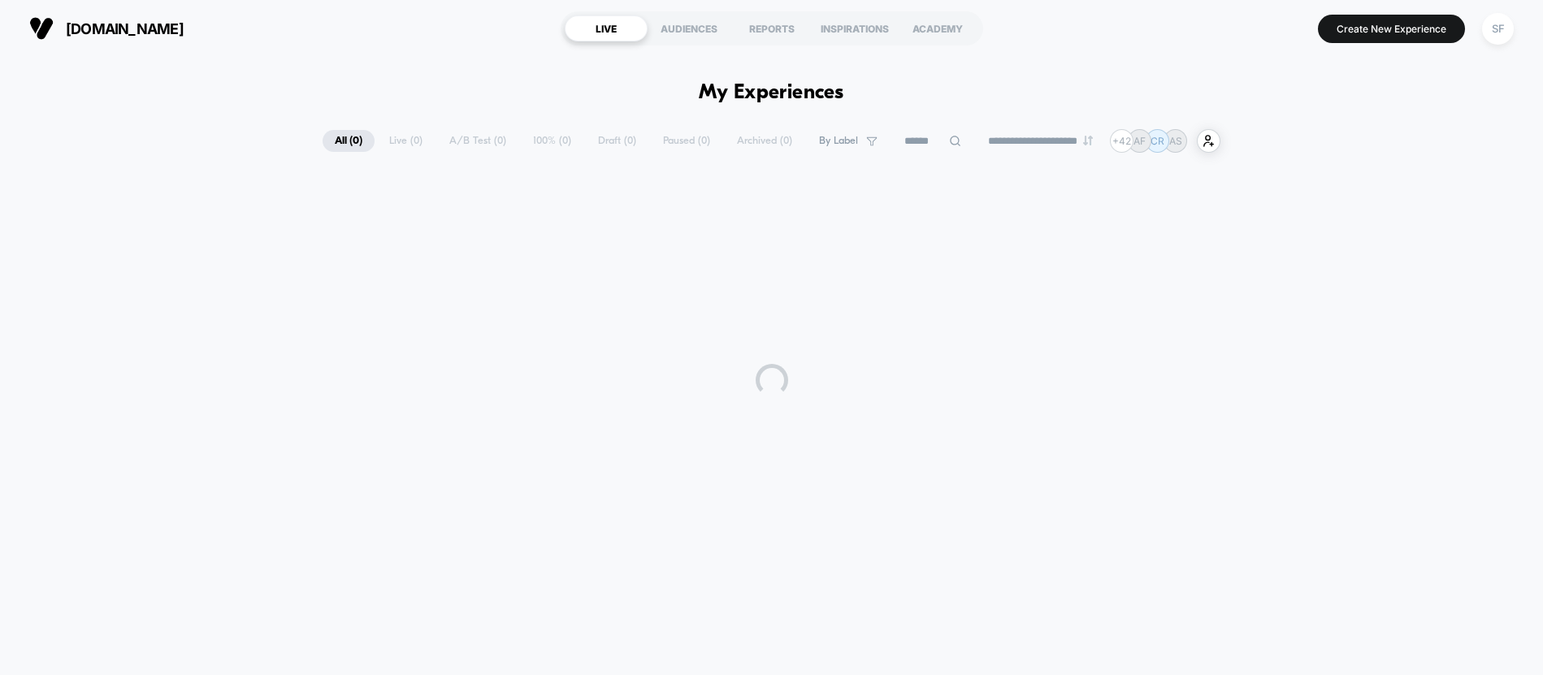 The height and width of the screenshot is (675, 1543). Describe the element at coordinates (1121, 141) in the screenshot. I see `div: + 42` at that location.